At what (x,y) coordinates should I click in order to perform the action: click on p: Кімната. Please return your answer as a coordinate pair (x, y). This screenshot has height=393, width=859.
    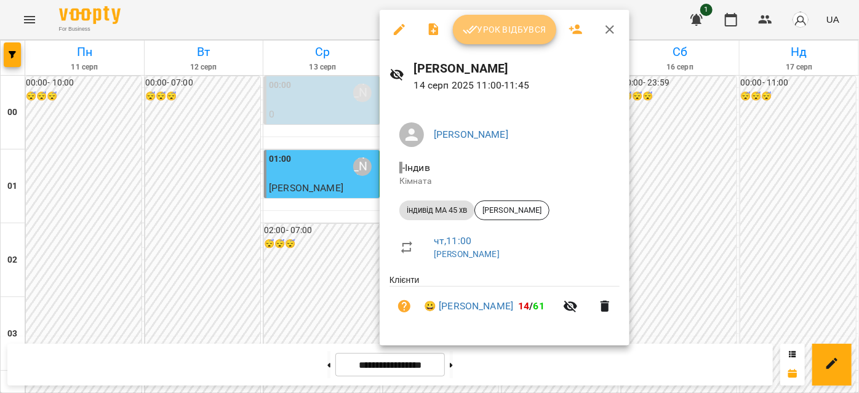
    Looking at the image, I should click on (504, 181).